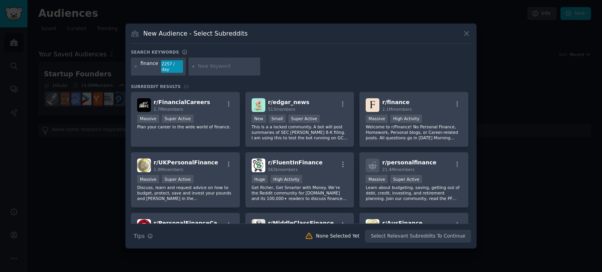 This screenshot has height=272, width=602. What do you see at coordinates (289, 102) in the screenshot?
I see `span: r/ edgar_news` at bounding box center [289, 102].